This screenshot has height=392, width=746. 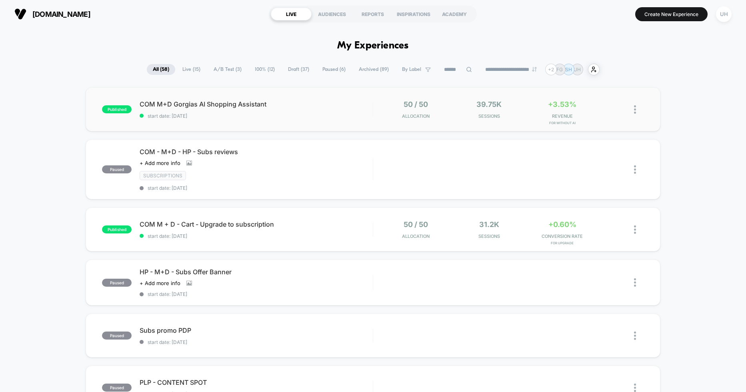 I want to click on span: +0.60%, so click(x=563, y=224).